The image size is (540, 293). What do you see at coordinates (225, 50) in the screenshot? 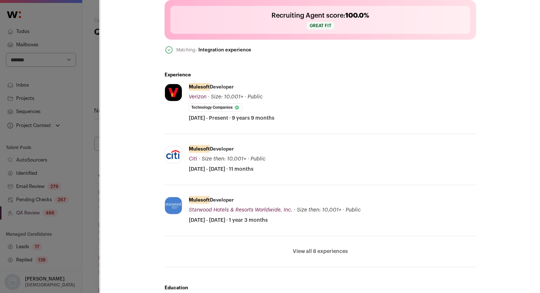
I see `div: Integration experience` at bounding box center [225, 50].